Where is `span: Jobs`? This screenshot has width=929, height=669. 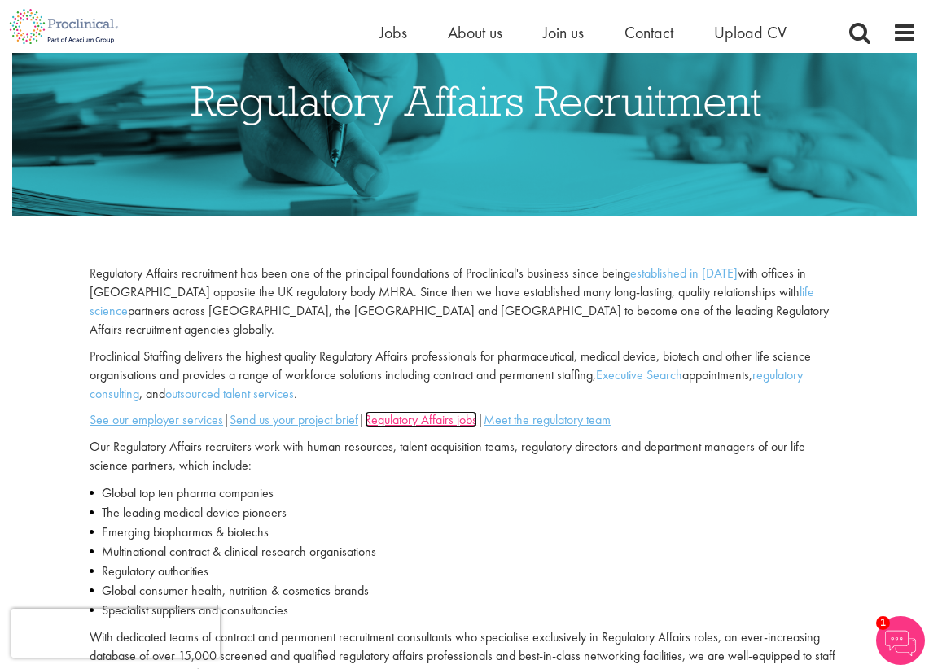
span: Jobs is located at coordinates (393, 33).